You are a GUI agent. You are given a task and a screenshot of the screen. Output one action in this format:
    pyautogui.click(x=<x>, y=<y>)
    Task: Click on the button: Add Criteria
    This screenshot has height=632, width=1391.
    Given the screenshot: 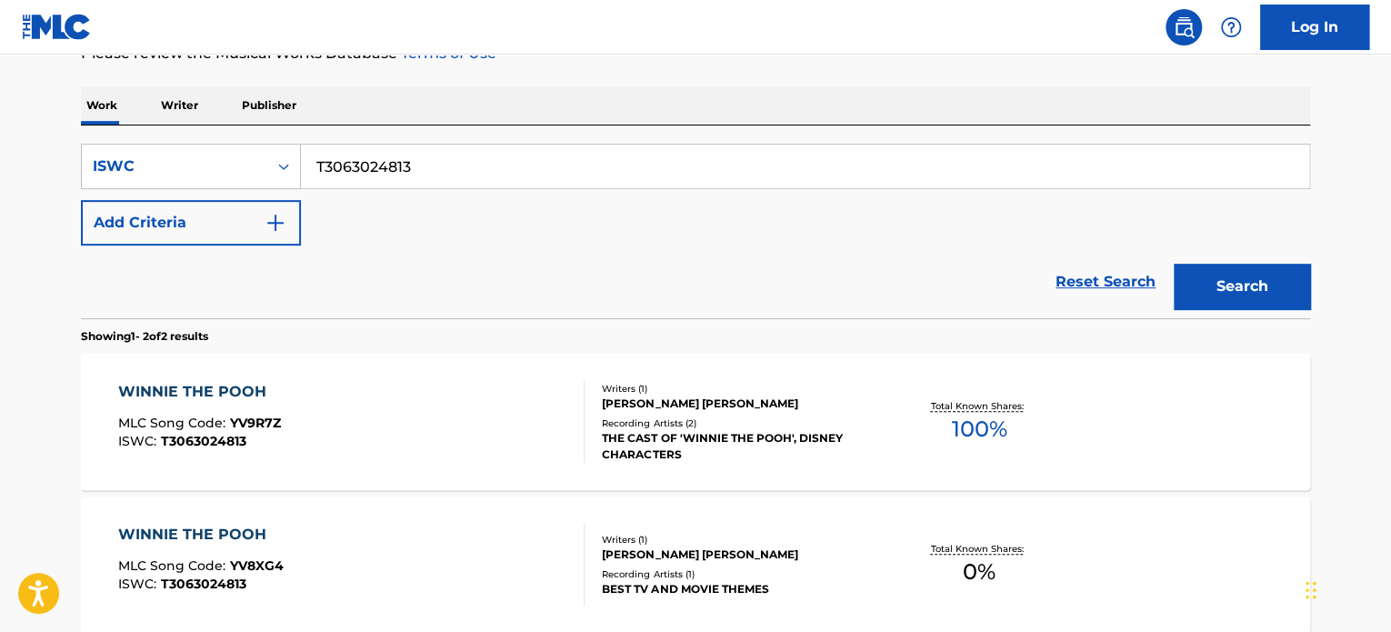 What is the action you would take?
    pyautogui.click(x=191, y=223)
    